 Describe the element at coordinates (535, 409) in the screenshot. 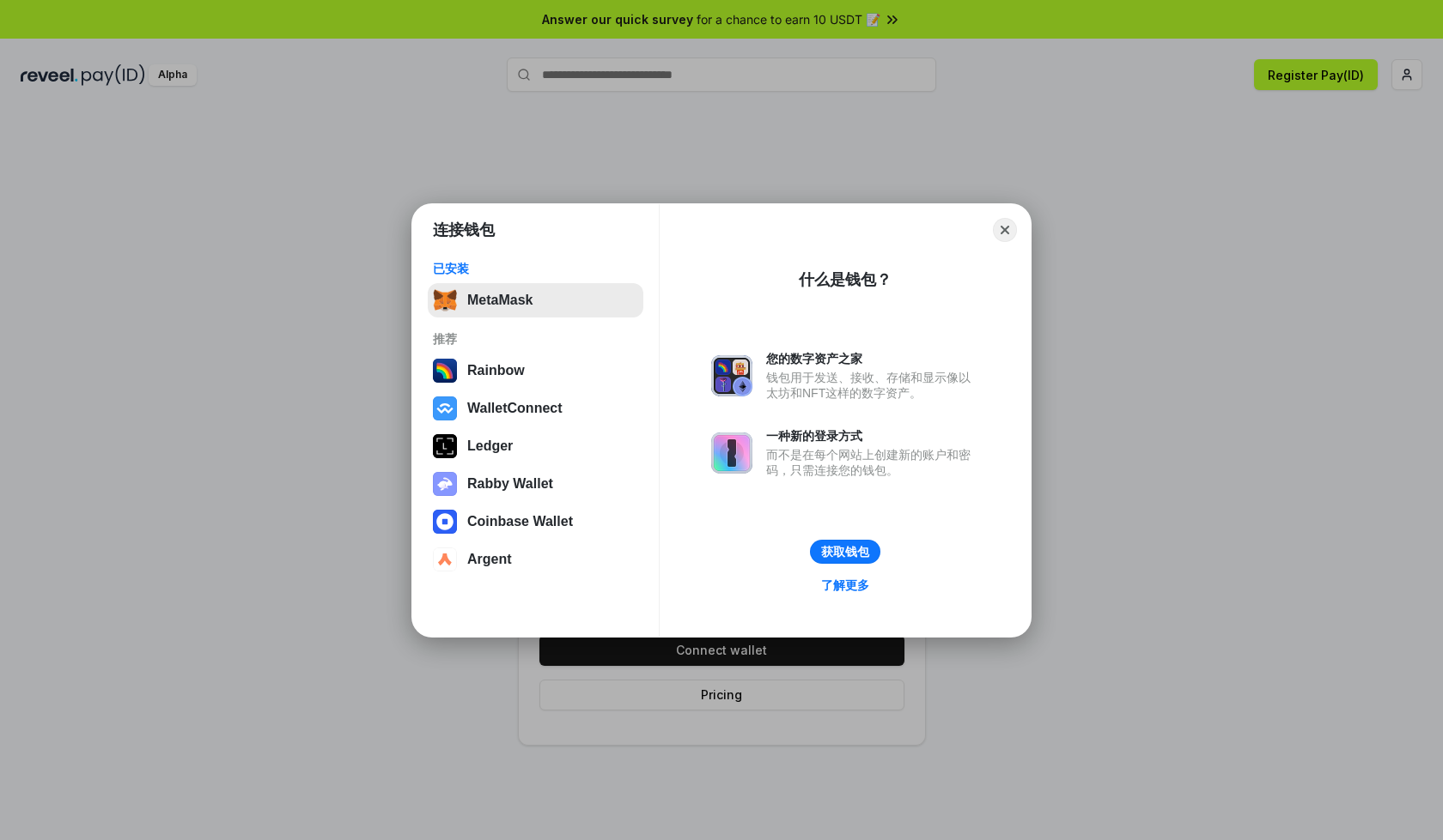

I see `button: WalletConnect` at that location.